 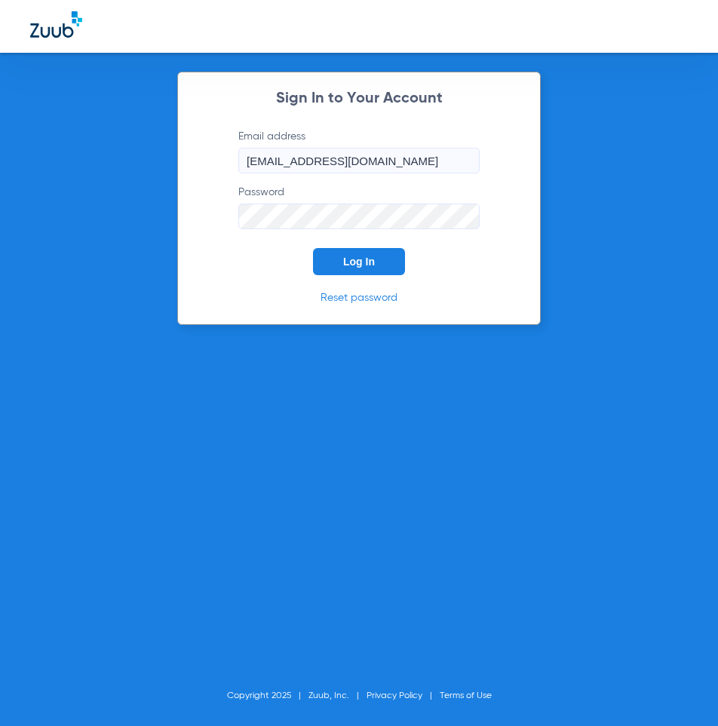 What do you see at coordinates (337, 696) in the screenshot?
I see `li: Zuub, Inc.` at bounding box center [337, 696].